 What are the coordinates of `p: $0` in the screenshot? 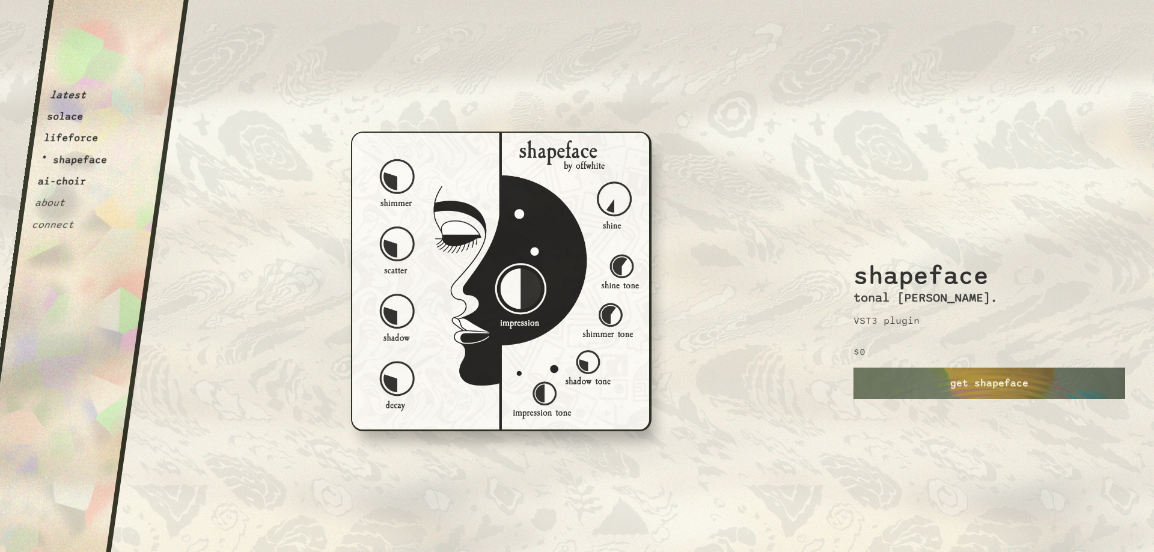 It's located at (860, 352).